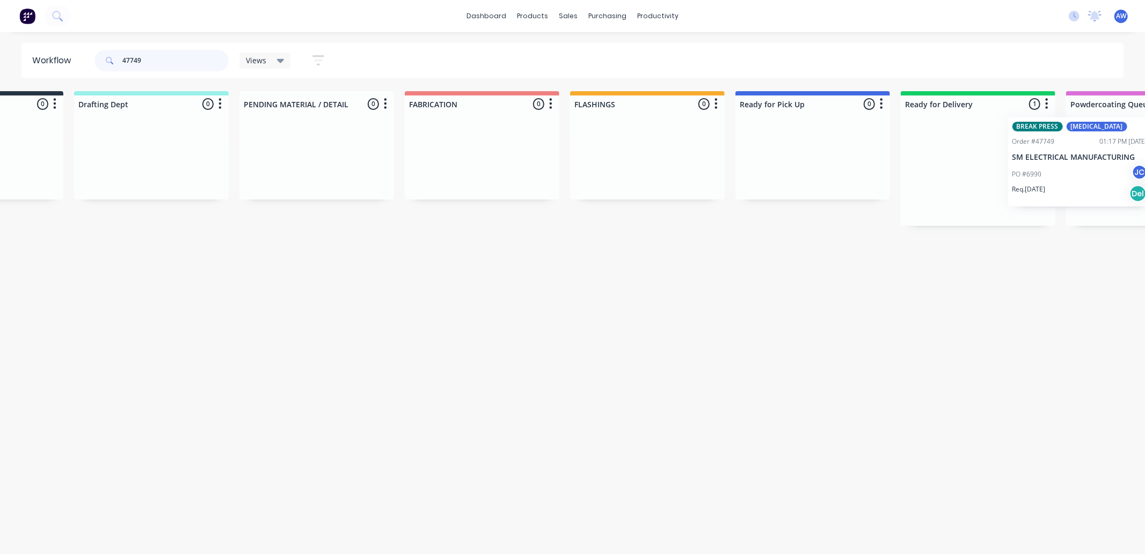  I want to click on div: productivity, so click(657, 16).